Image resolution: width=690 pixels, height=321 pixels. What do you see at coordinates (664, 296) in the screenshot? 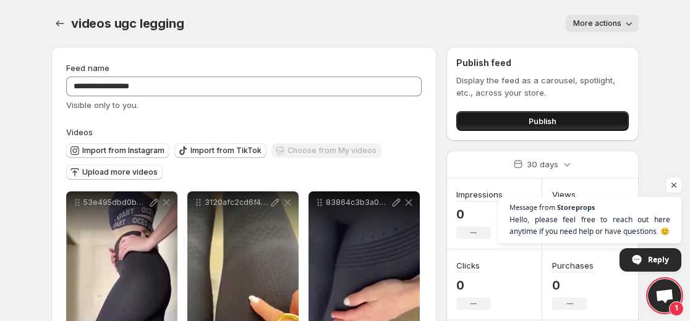
I see `div: Open chat` at bounding box center [664, 296].